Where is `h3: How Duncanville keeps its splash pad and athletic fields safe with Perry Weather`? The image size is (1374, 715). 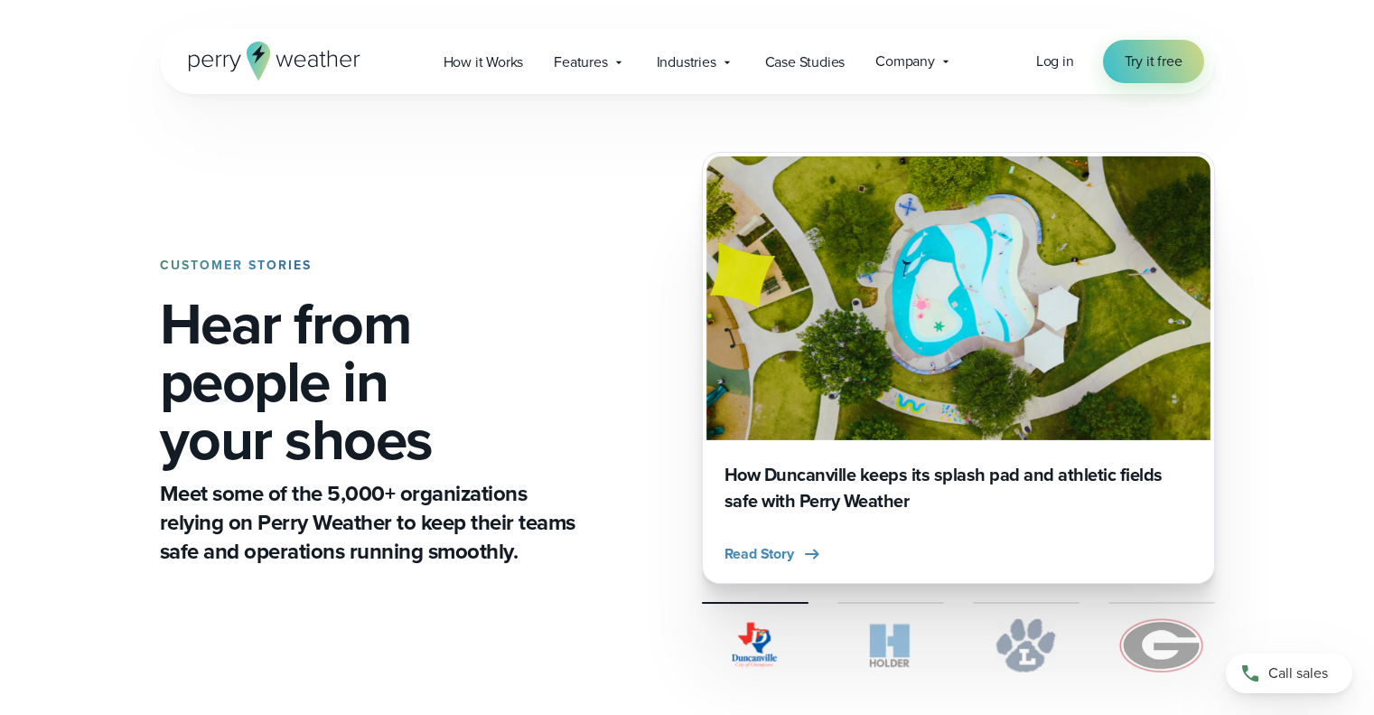 h3: How Duncanville keeps its splash pad and athletic fields safe with Perry Weather is located at coordinates (958, 488).